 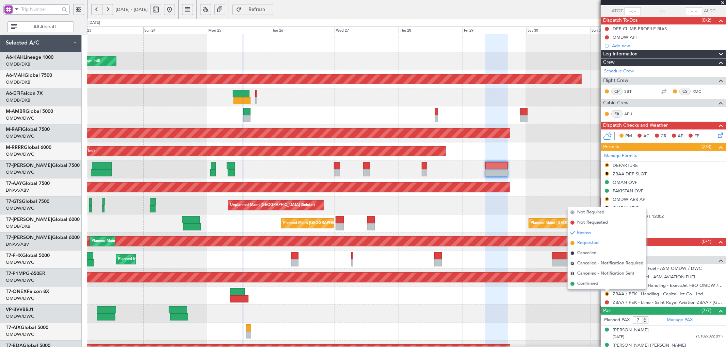 What do you see at coordinates (658, 294) in the screenshot?
I see `a: ZBAA / PEK - Handling - Capital Jet Co., Ltd.` at bounding box center [658, 294].